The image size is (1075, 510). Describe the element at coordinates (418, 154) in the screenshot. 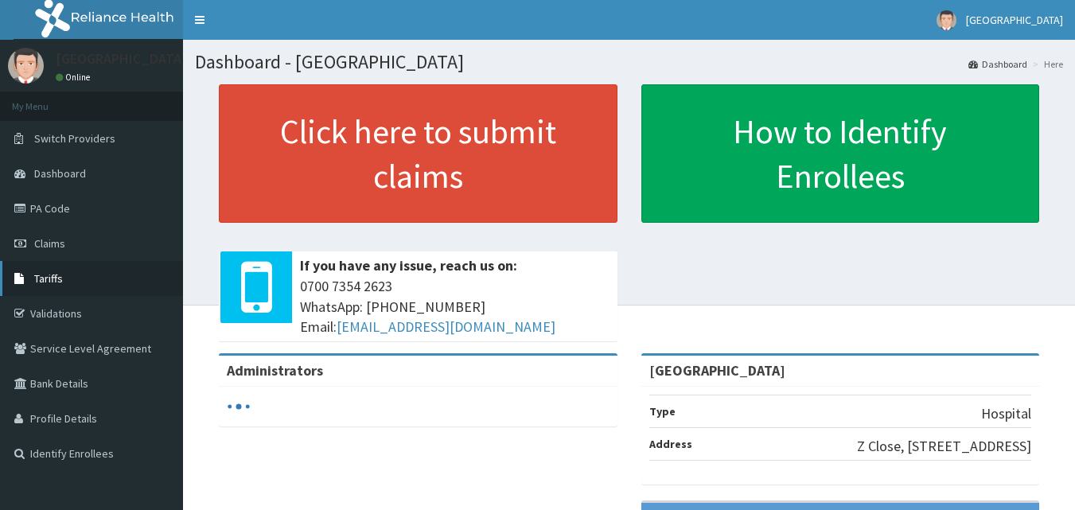

I see `a: Click here to submit claims` at that location.